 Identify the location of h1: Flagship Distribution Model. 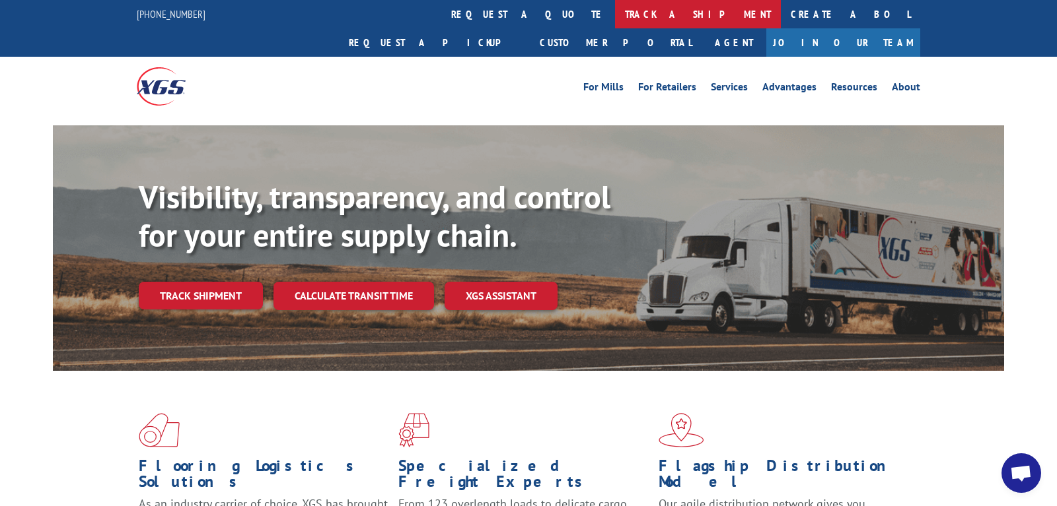
(783, 477).